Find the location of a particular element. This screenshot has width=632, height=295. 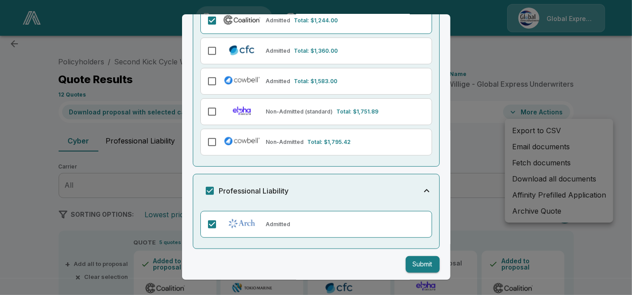

h6: Professional Liability is located at coordinates (254, 191).